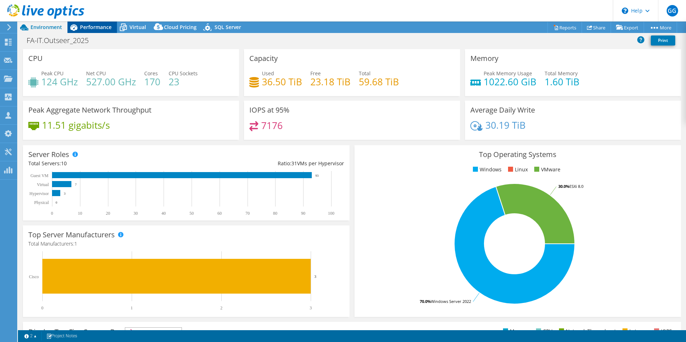  What do you see at coordinates (562, 82) in the screenshot?
I see `h4: 1.60 TiB` at bounding box center [562, 82].